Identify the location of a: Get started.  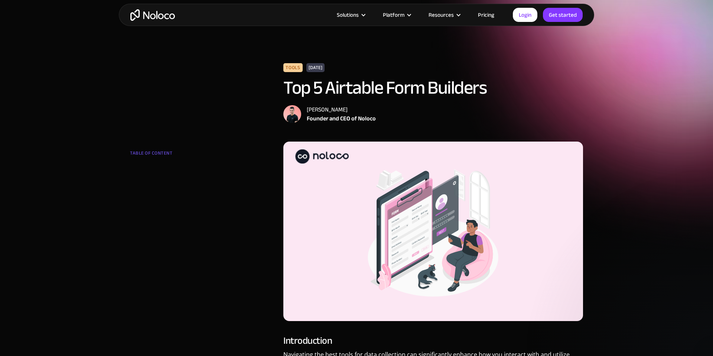
(562, 15).